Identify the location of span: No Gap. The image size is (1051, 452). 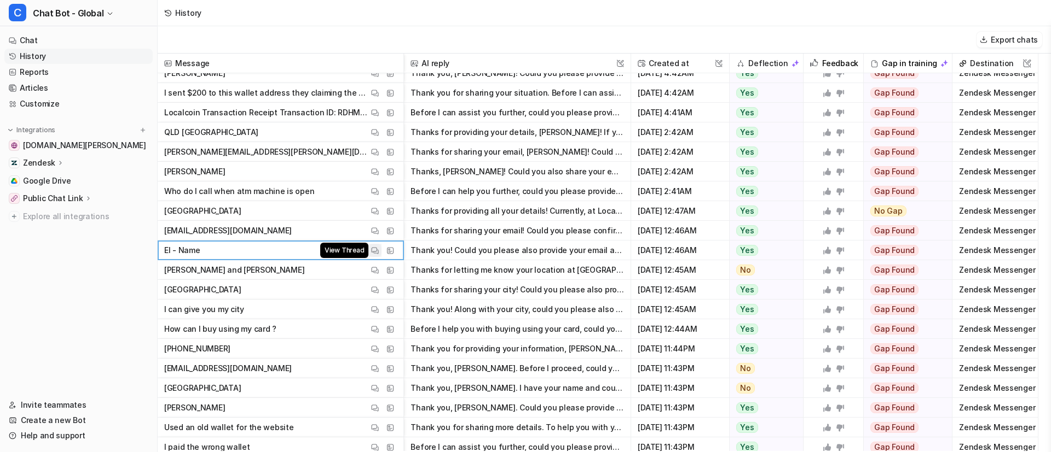
(888, 211).